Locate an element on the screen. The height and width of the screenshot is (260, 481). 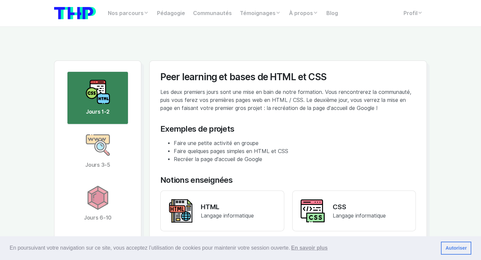
p: CSS is located at coordinates (359, 207).